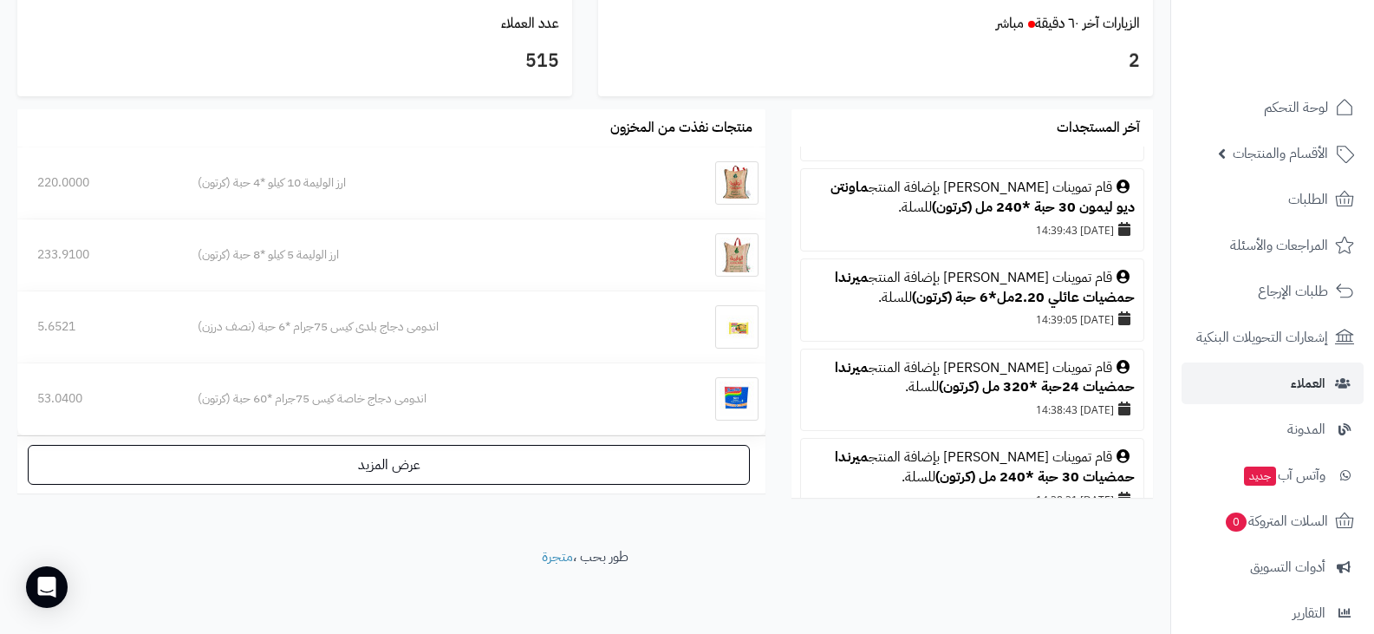 The image size is (1374, 634). I want to click on div: 220.0000, so click(97, 183).